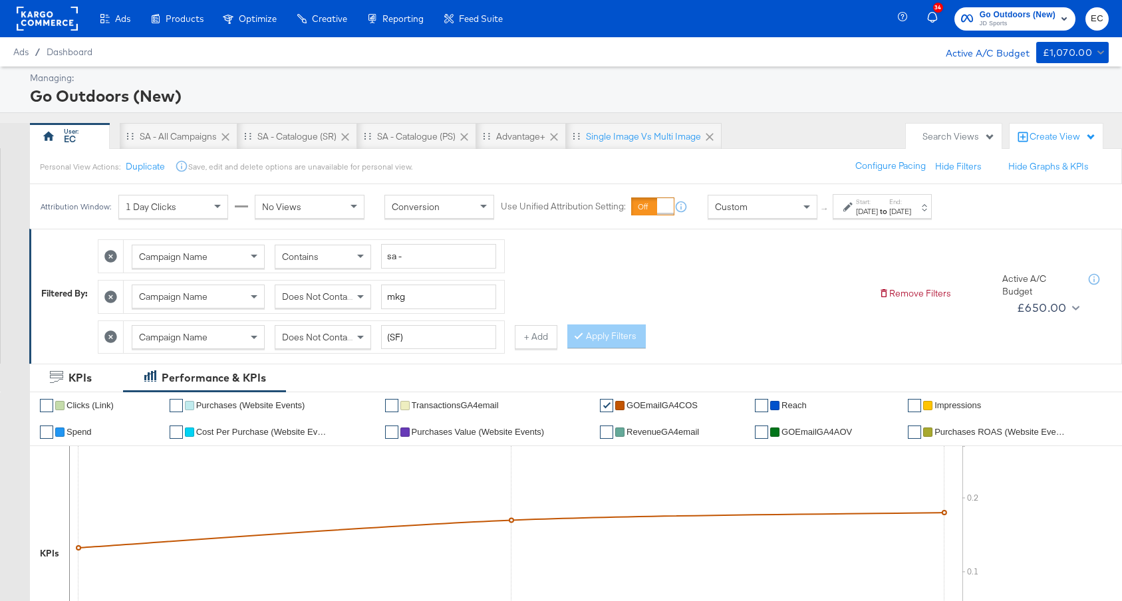 This screenshot has height=601, width=1122. I want to click on span: TransactionsGA4email, so click(455, 405).